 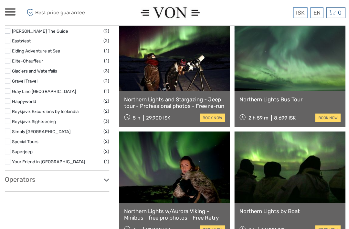 What do you see at coordinates (57, 178) in the screenshot?
I see `h3: Operators` at bounding box center [57, 178].